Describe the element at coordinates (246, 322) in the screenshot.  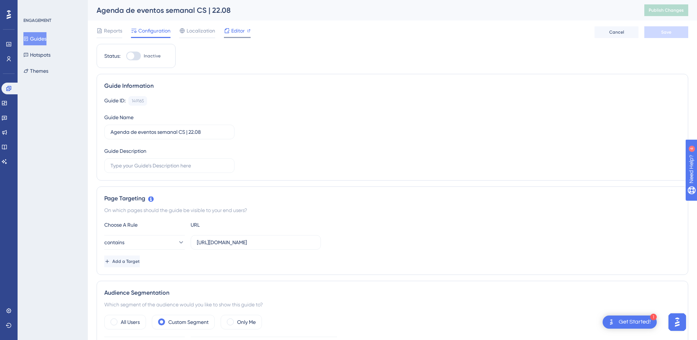
I see `label: Only Me` at that location.